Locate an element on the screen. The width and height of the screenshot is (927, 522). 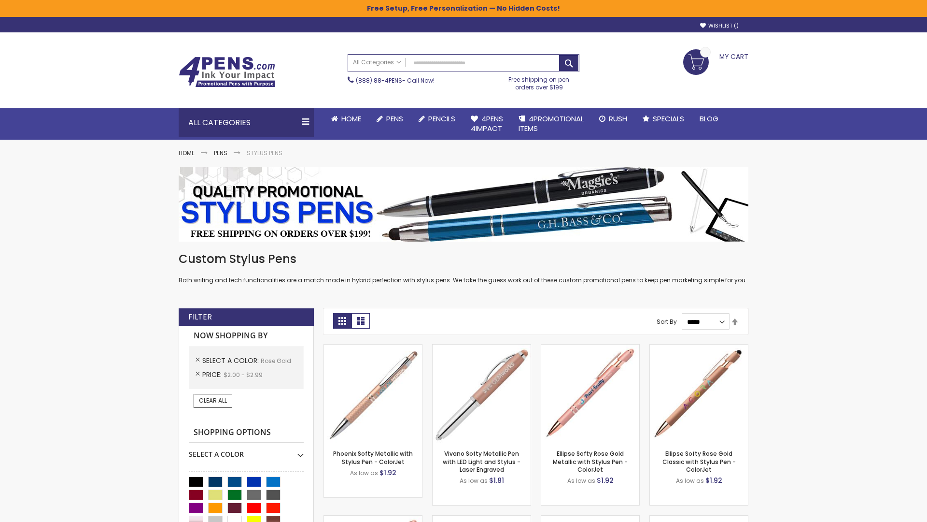
span: 4Pens 4impact is located at coordinates (487, 123).